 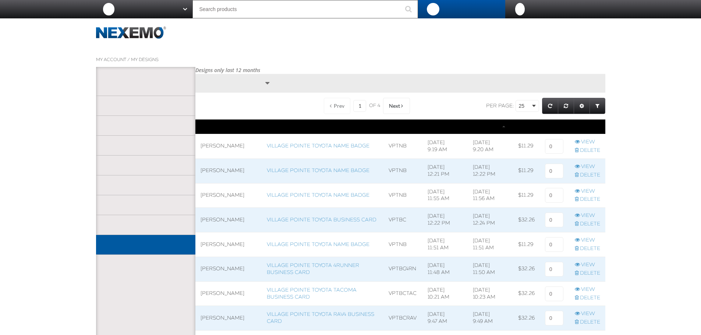 I want to click on input: Current page number, so click(x=360, y=106).